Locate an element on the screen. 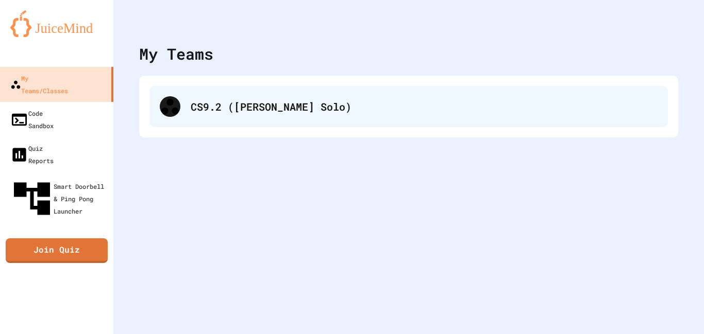 The image size is (704, 334). div: Smart Doorbell & Ping Pong Launcher is located at coordinates (60, 199).